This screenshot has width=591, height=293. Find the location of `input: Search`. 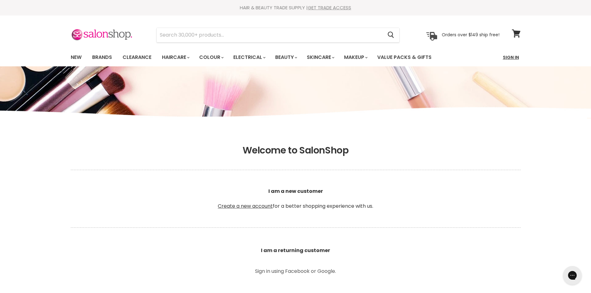

input: Search is located at coordinates (270, 35).